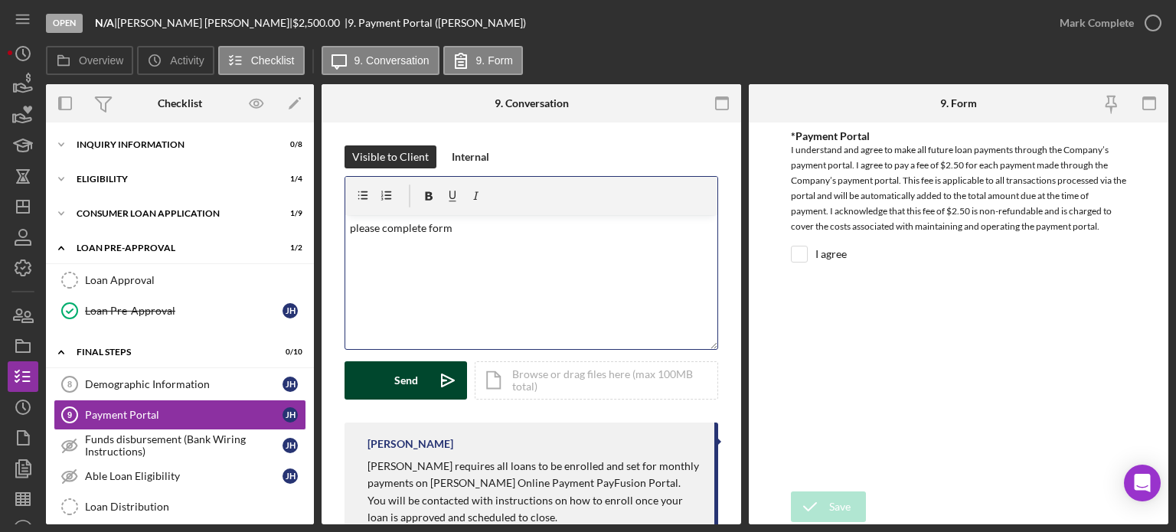  I want to click on a: Loan Approval, so click(180, 280).